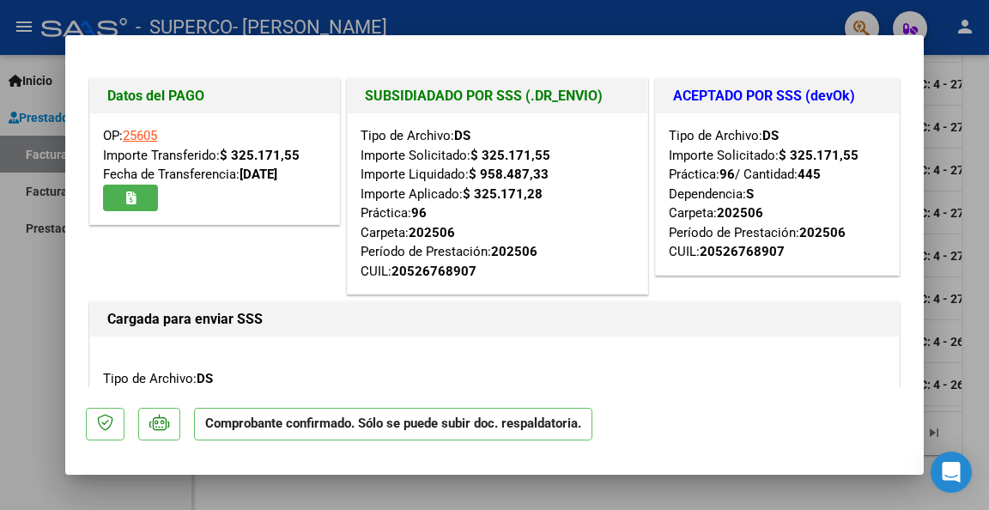 The width and height of the screenshot is (989, 510). What do you see at coordinates (951, 472) in the screenshot?
I see `div: Open Intercom Messenger` at bounding box center [951, 472].